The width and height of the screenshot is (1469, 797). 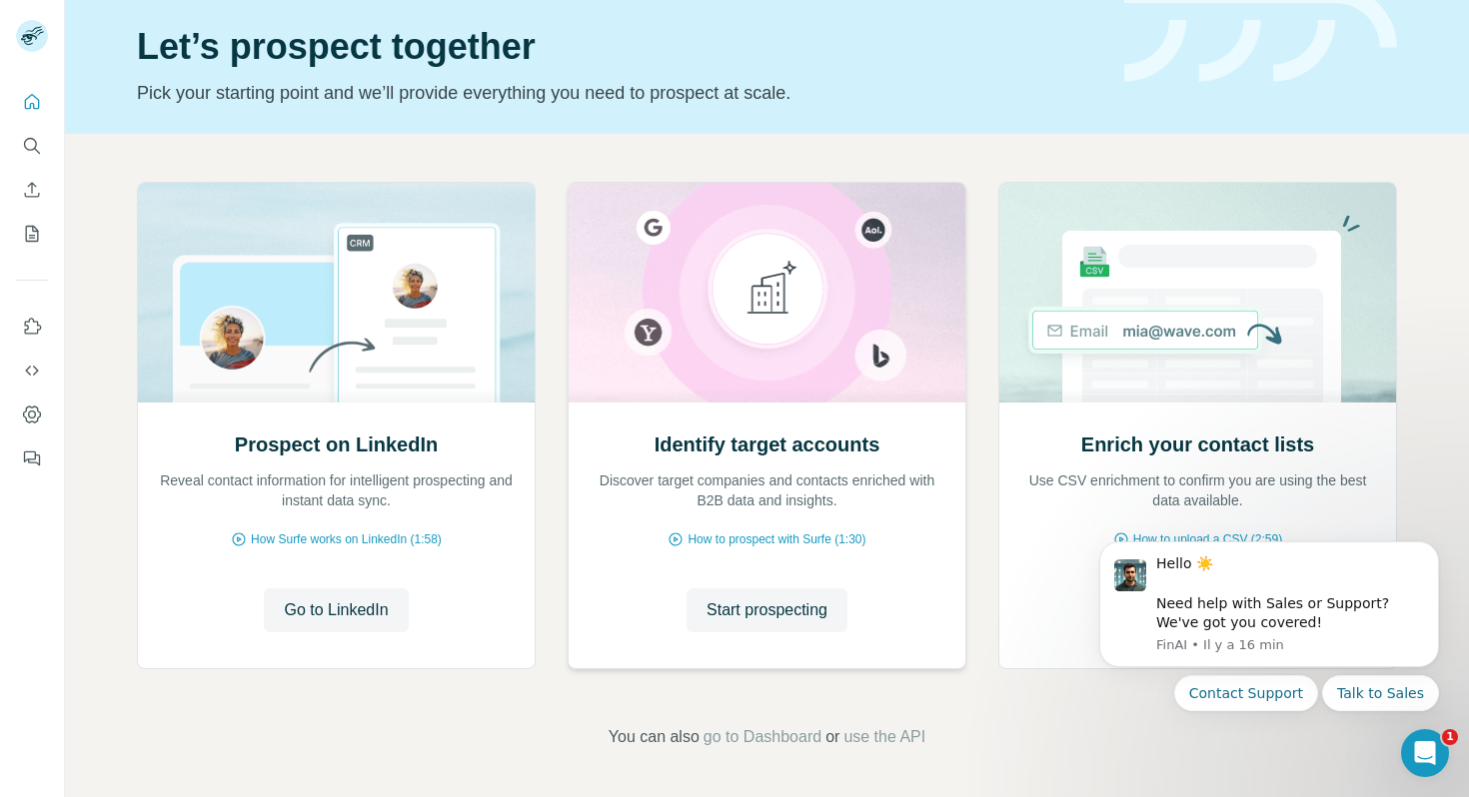 I want to click on span: go to Dashboard, so click(x=762, y=737).